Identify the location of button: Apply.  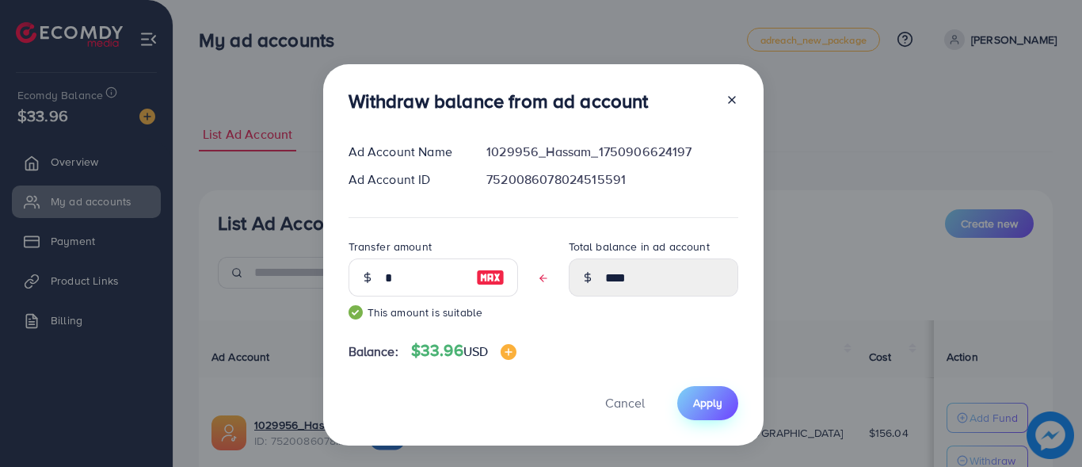
(707, 402).